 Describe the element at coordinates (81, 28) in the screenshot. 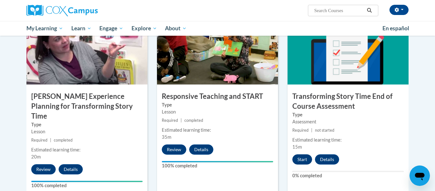

I see `a: Learn` at that location.